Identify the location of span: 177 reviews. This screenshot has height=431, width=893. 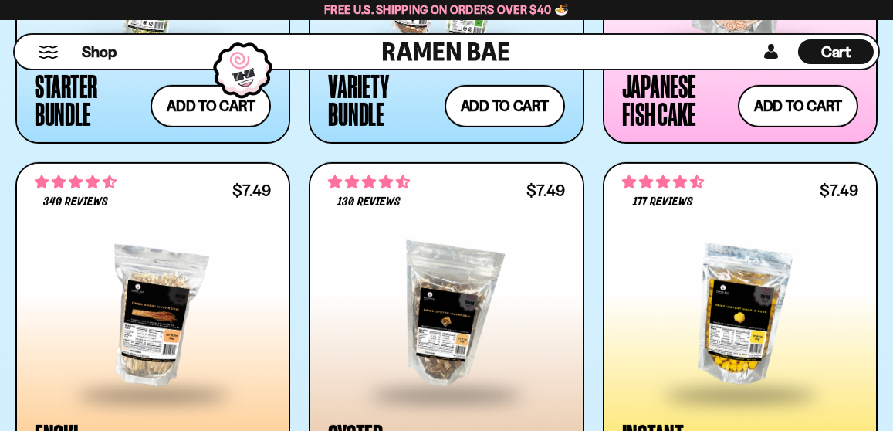
(663, 202).